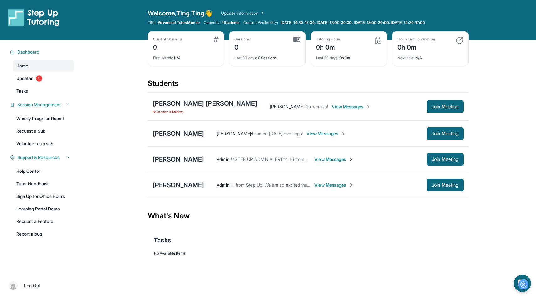 The image size is (536, 297). What do you see at coordinates (38, 157) in the screenshot?
I see `span: Support & Resources` at bounding box center [38, 157].